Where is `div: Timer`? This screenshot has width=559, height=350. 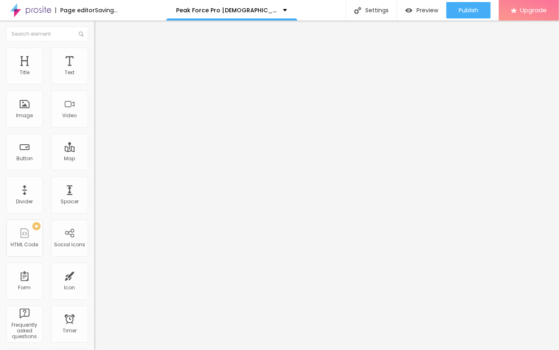 div: Timer is located at coordinates (70, 331).